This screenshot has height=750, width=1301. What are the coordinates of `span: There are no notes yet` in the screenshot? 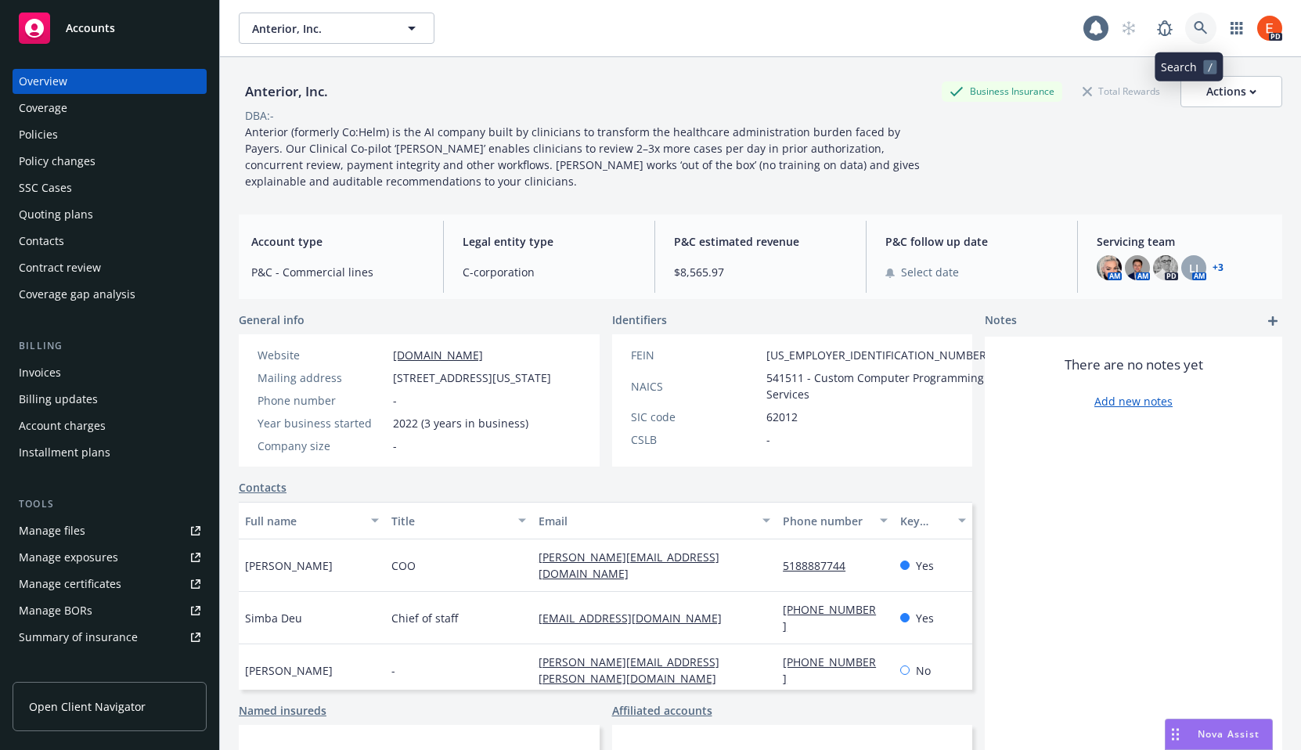 It's located at (1134, 365).